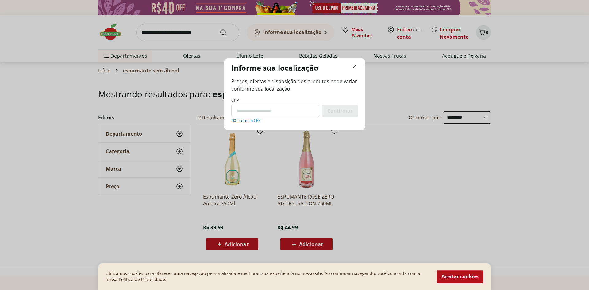 The height and width of the screenshot is (290, 589). I want to click on span: Preços, ofertas e disposição dos produtos pode variar conforme sua localização., so click(295, 85).